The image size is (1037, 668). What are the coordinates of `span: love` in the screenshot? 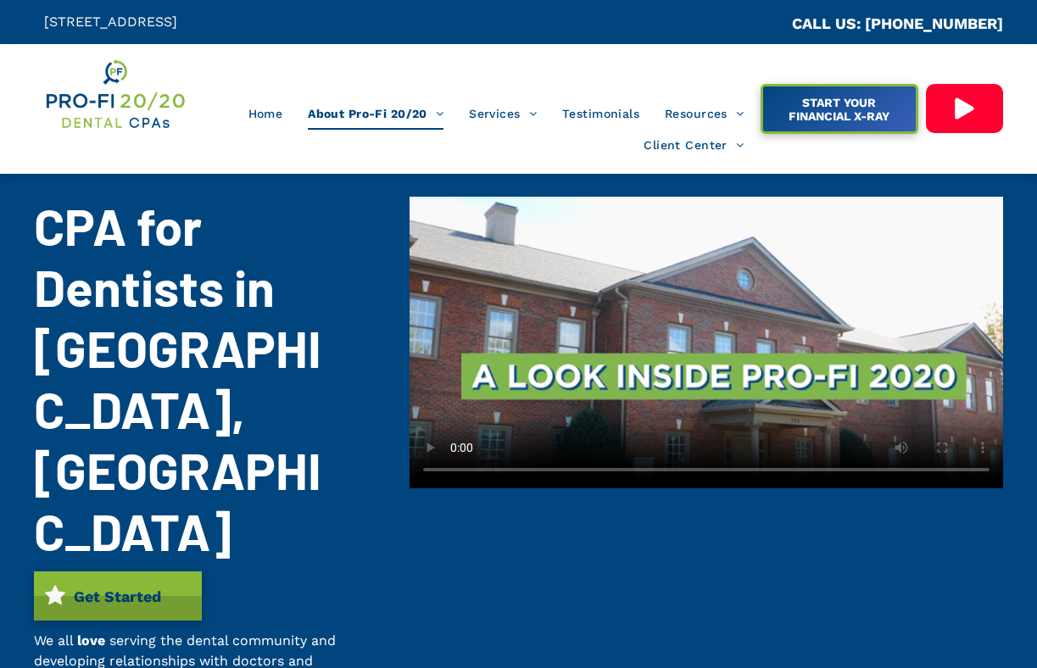 It's located at (91, 640).